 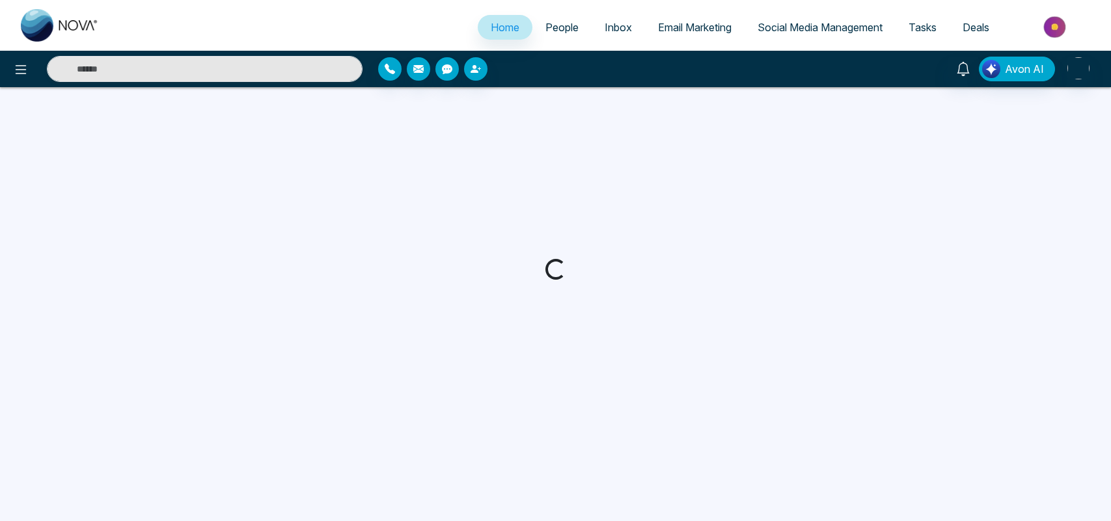 What do you see at coordinates (562, 27) in the screenshot?
I see `a: People` at bounding box center [562, 27].